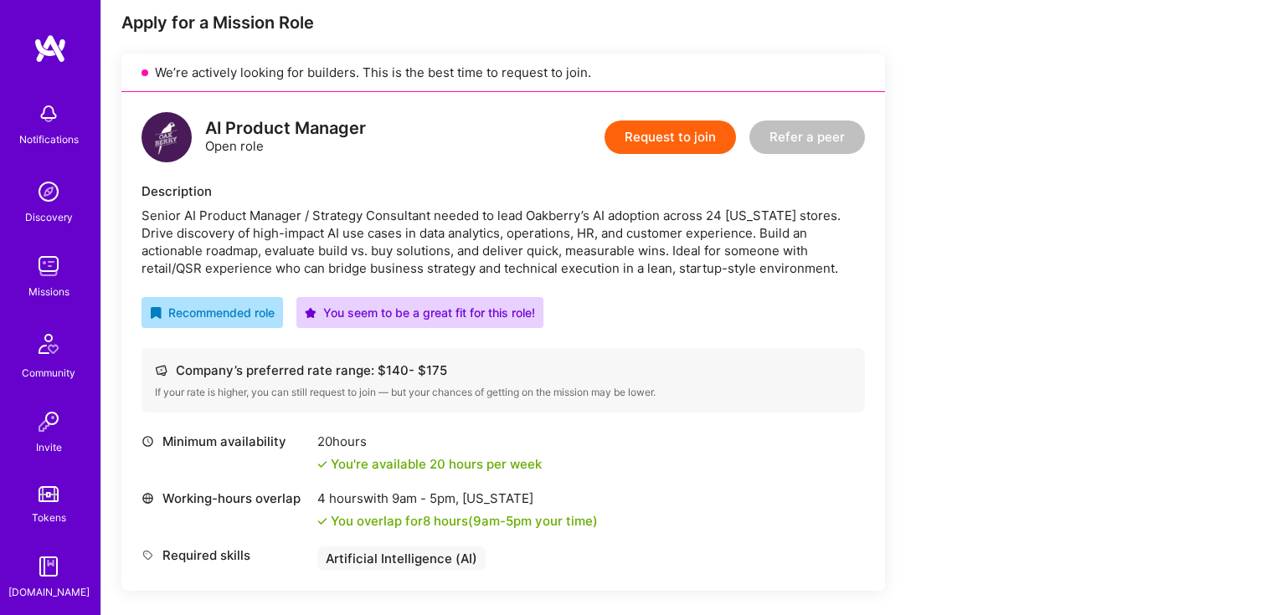 This screenshot has width=1266, height=615. Describe the element at coordinates (503, 73) in the screenshot. I see `div: We’re actively looking for builders. This is the best time to request to join.` at that location.